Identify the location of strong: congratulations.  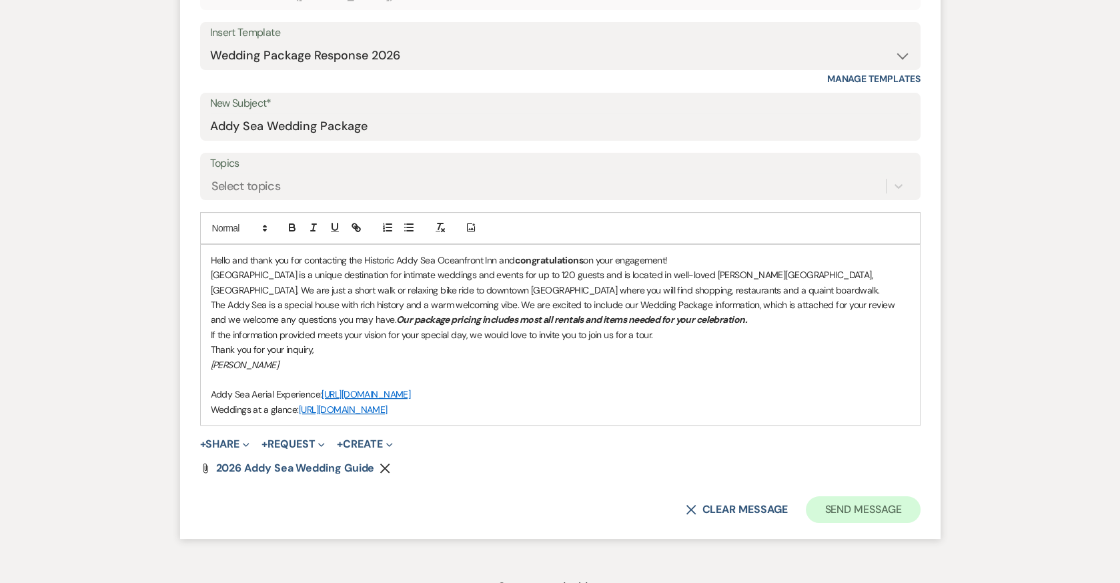
(549, 260).